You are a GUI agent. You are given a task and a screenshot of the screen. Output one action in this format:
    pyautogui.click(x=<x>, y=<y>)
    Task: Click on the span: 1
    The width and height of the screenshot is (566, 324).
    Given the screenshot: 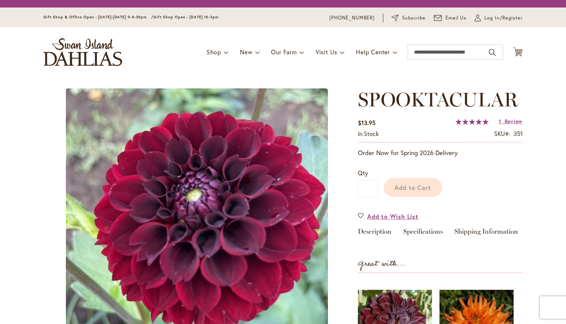 What is the action you would take?
    pyautogui.click(x=499, y=121)
    